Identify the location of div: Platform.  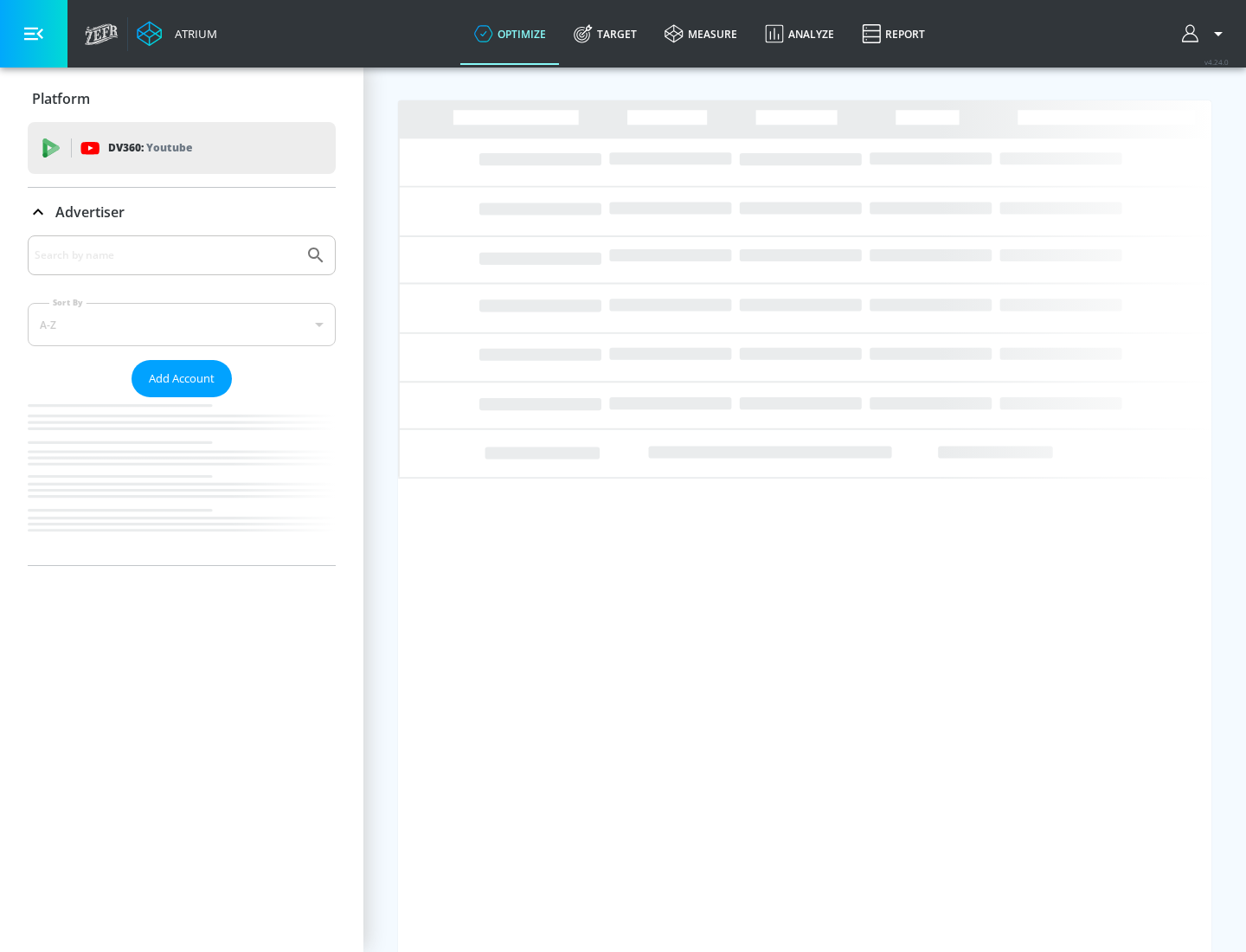
(182, 99).